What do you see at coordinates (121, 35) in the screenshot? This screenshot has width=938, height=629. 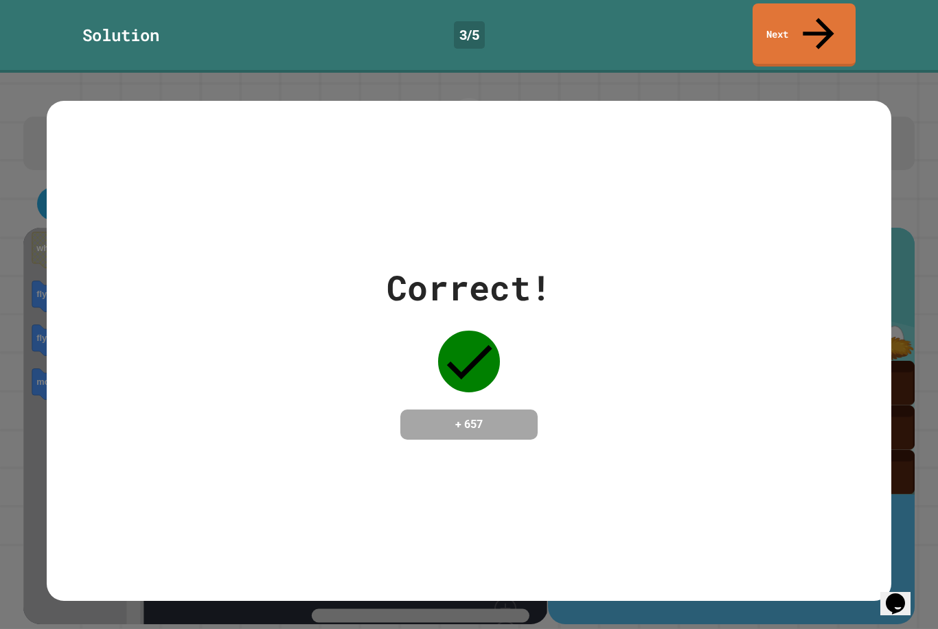 I see `div: Solution` at bounding box center [121, 35].